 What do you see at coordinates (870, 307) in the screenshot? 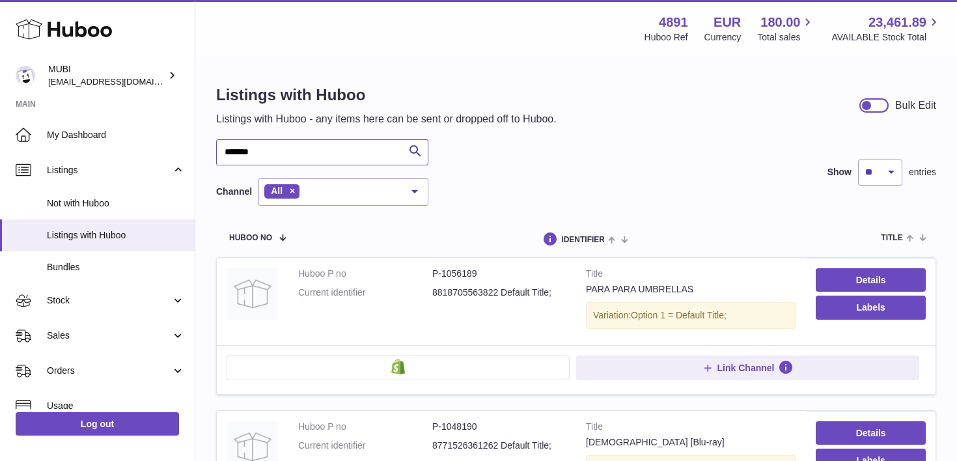
I see `button: Labels` at bounding box center [870, 307].